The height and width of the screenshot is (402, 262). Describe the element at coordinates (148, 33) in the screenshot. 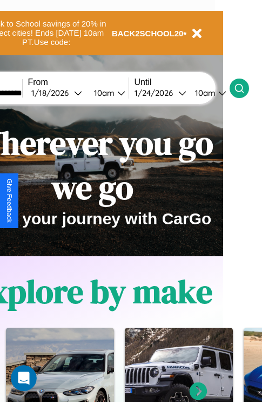

I see `b: BACK2SCHOOL20` at that location.